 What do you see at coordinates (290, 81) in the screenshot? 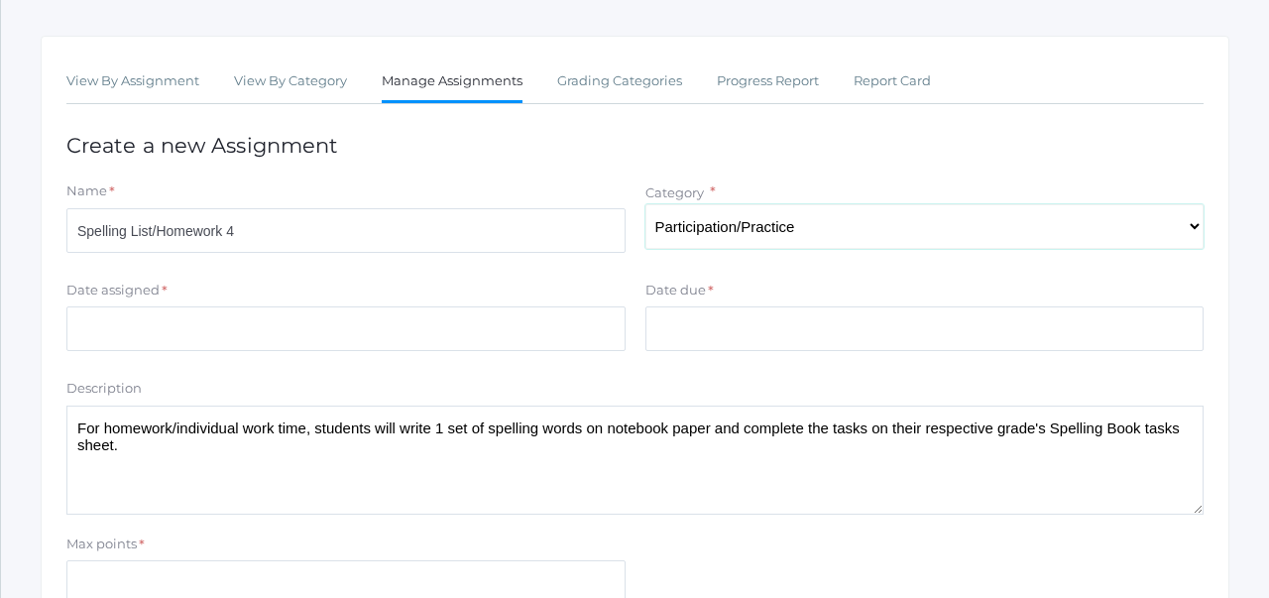
I see `a: View By Category` at bounding box center [290, 81].